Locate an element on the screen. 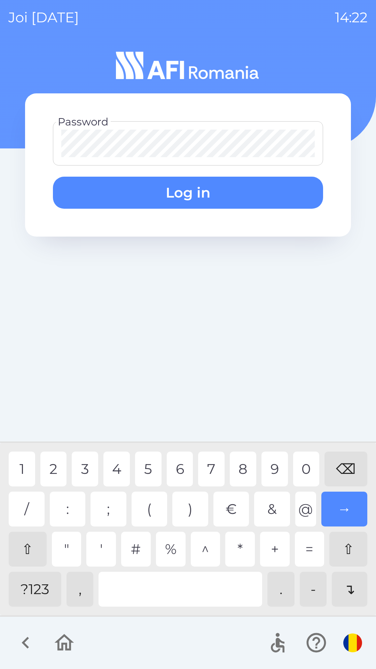 The image size is (376, 669). img: ro flag is located at coordinates (353, 642).